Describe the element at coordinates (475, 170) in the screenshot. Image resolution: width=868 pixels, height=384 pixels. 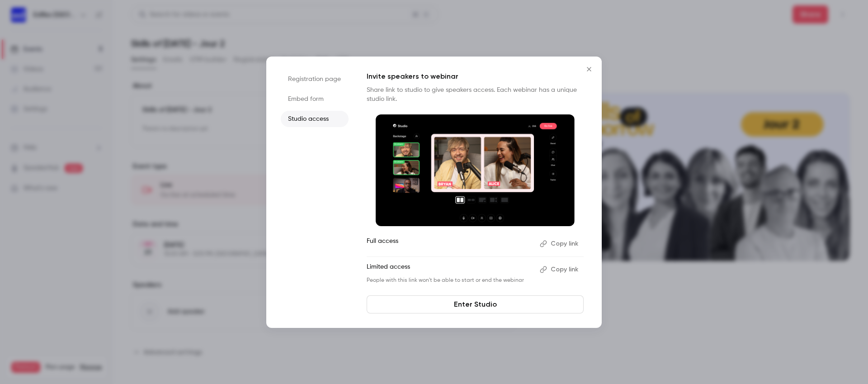
I see `img: Invite speakers to webinar` at that location.